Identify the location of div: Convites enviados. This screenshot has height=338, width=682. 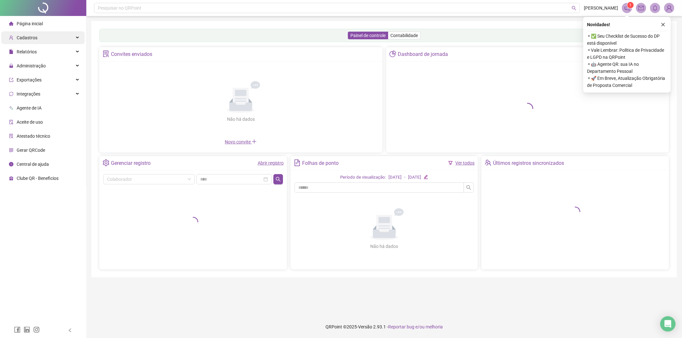
(131, 54).